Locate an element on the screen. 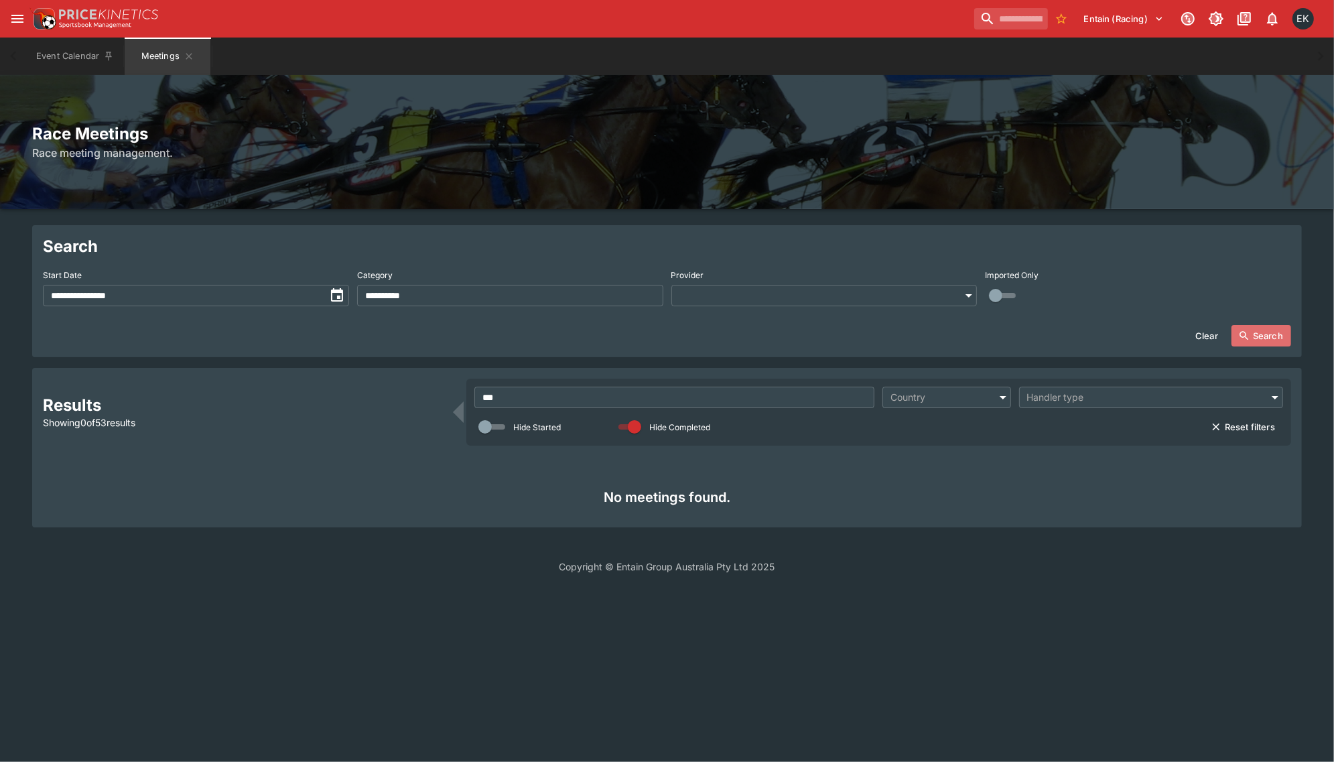 The width and height of the screenshot is (1334, 762). button: toggle date time picker is located at coordinates (337, 295).